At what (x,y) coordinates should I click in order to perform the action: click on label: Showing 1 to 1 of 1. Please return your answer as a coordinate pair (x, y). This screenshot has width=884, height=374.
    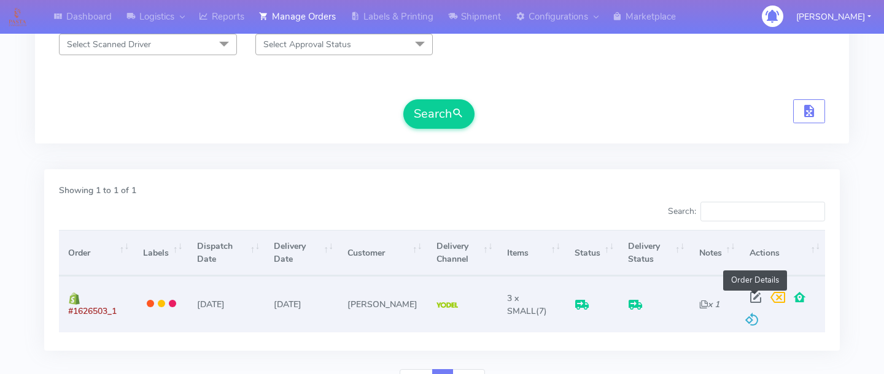
    Looking at the image, I should click on (98, 190).